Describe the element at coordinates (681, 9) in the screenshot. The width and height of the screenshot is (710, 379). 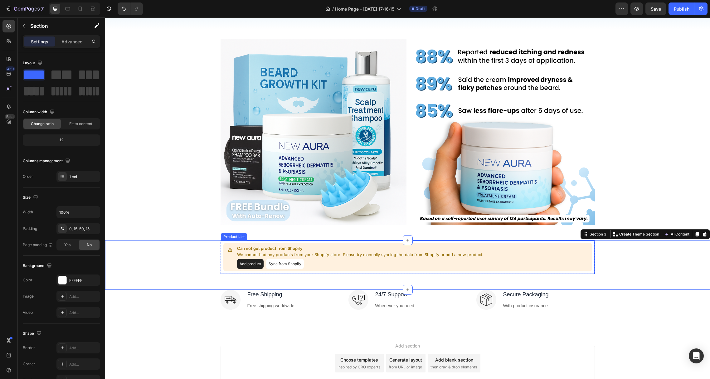
I see `div: Publish` at that location.